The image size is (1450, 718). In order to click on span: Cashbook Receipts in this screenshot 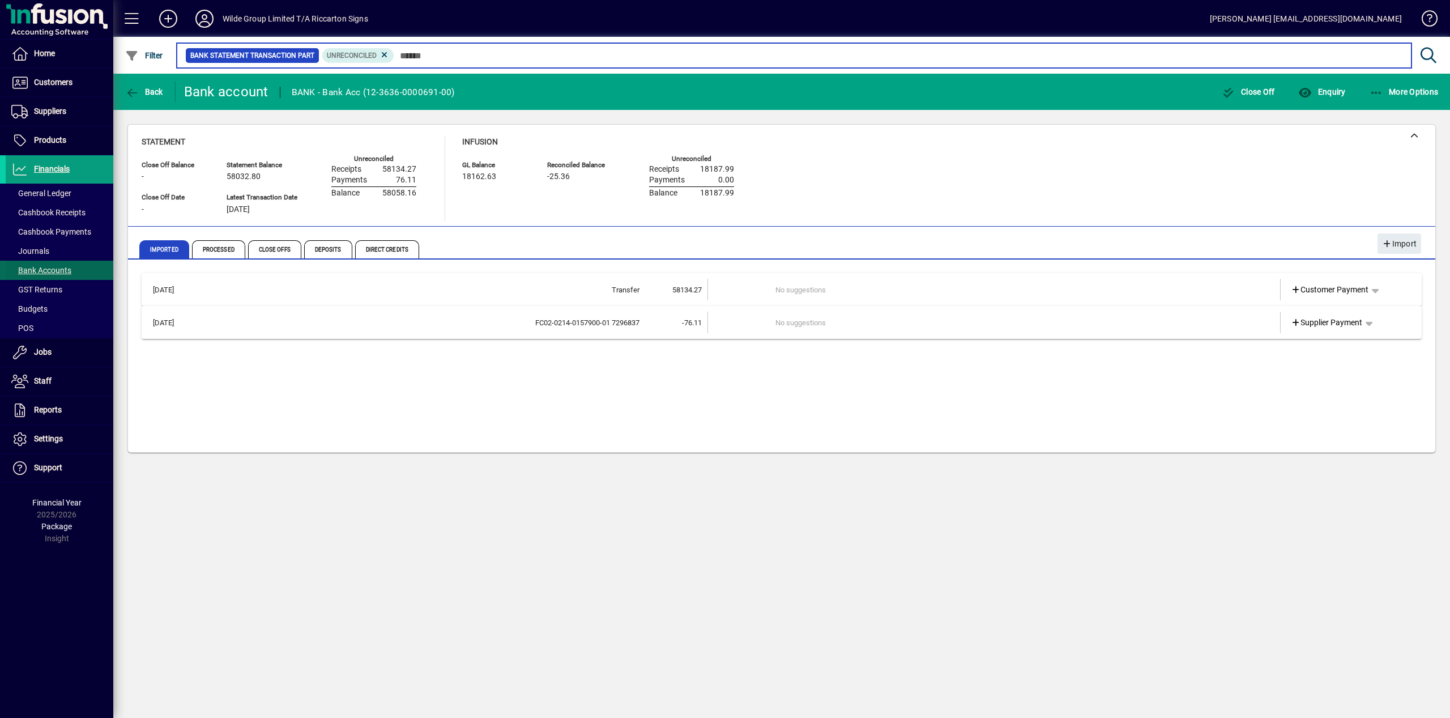, I will do `click(48, 212)`.